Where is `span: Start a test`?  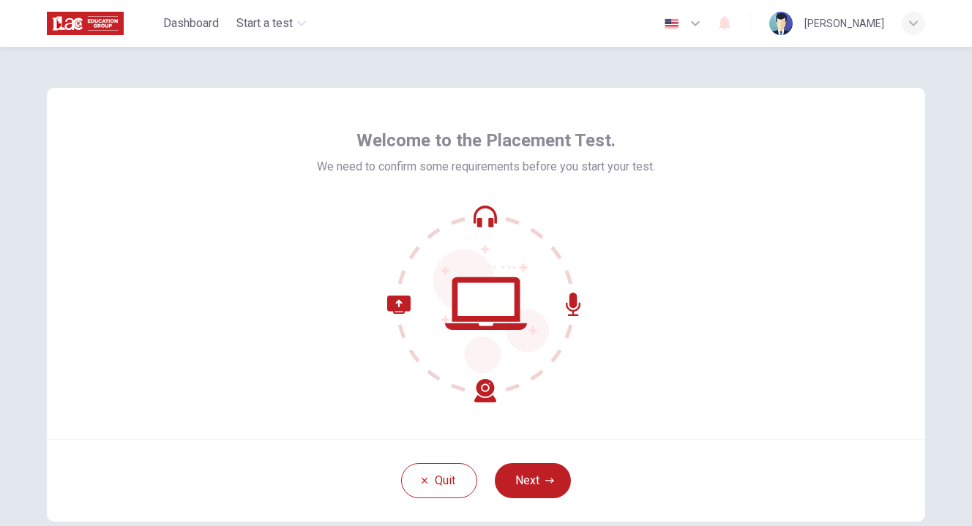 span: Start a test is located at coordinates (264, 23).